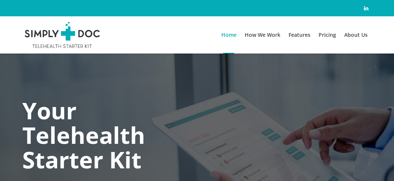 The height and width of the screenshot is (181, 394). What do you see at coordinates (229, 35) in the screenshot?
I see `a: Home` at bounding box center [229, 35].